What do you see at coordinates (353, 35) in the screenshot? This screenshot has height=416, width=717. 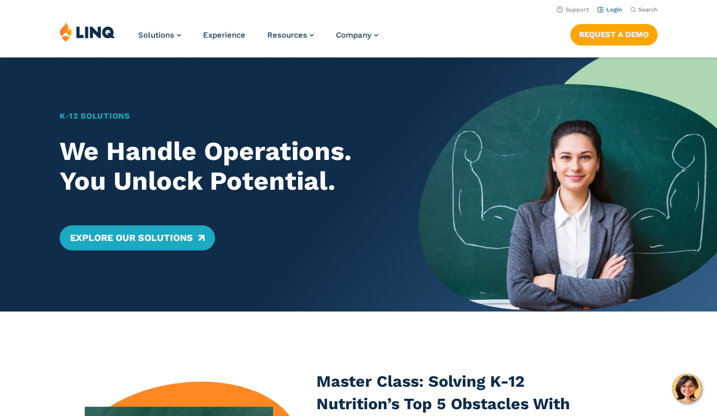 I see `span: Company` at bounding box center [353, 35].